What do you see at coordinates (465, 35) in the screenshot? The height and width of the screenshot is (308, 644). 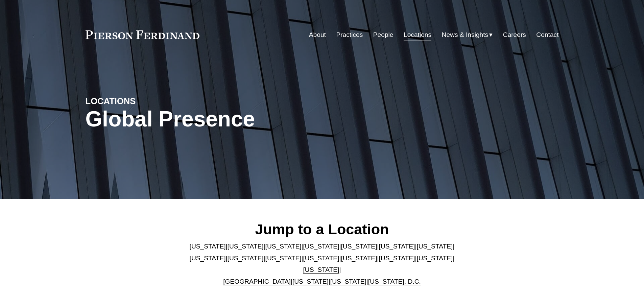 I see `span: News & Insights` at bounding box center [465, 35].